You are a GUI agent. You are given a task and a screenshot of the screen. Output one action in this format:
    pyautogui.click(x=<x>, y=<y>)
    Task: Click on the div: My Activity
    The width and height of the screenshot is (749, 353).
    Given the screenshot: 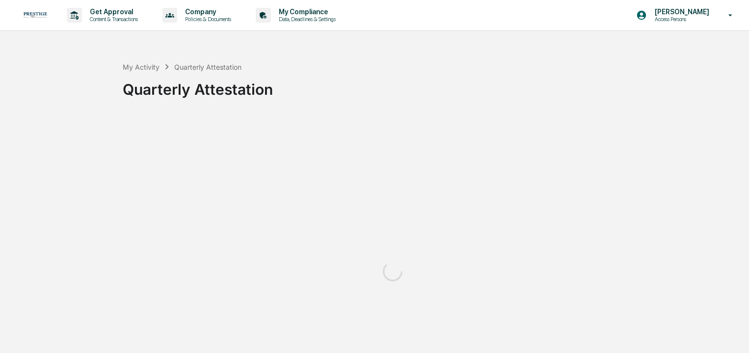 What is the action you would take?
    pyautogui.click(x=141, y=67)
    